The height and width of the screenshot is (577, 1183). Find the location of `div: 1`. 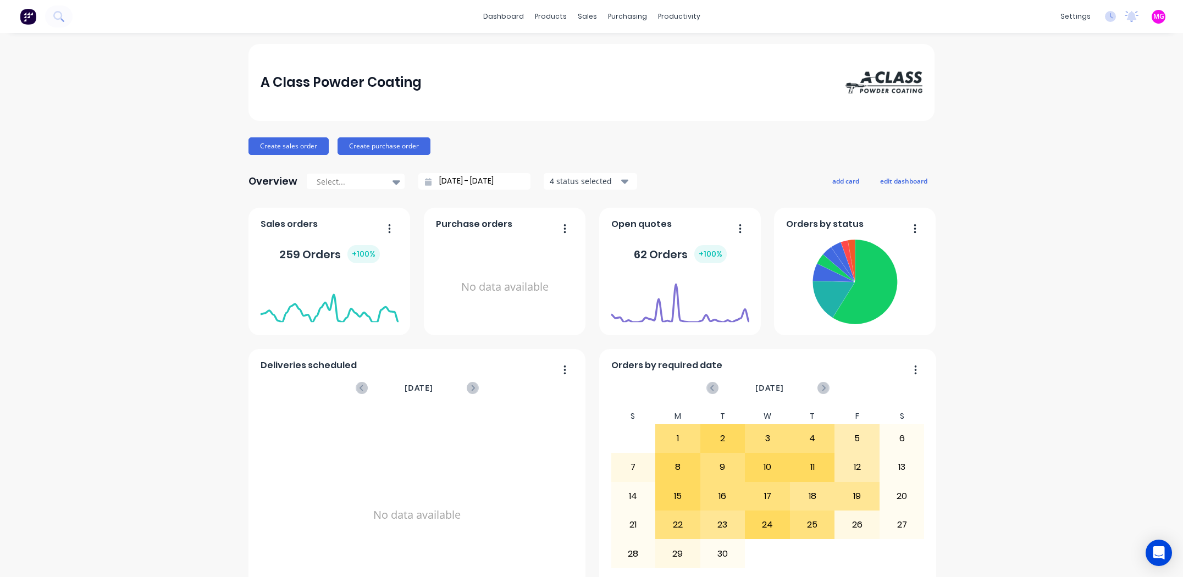

div: 1 is located at coordinates (678, 439).